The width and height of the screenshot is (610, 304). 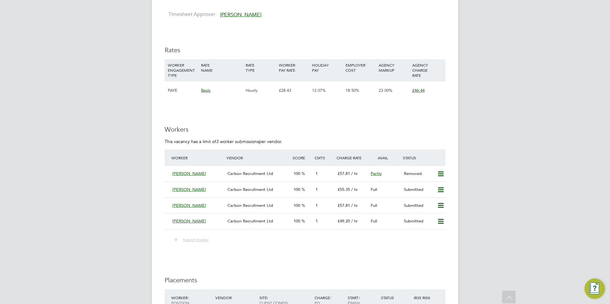 What do you see at coordinates (423, 298) in the screenshot?
I see `div: IR35 Risk` at bounding box center [423, 298].